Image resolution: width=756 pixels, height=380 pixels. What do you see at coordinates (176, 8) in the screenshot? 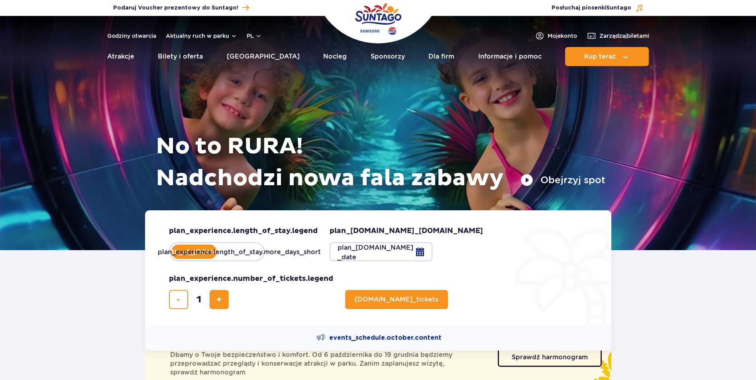
I see `span: Podaruj Voucher prezentowy do Suntago!` at bounding box center [176, 8].